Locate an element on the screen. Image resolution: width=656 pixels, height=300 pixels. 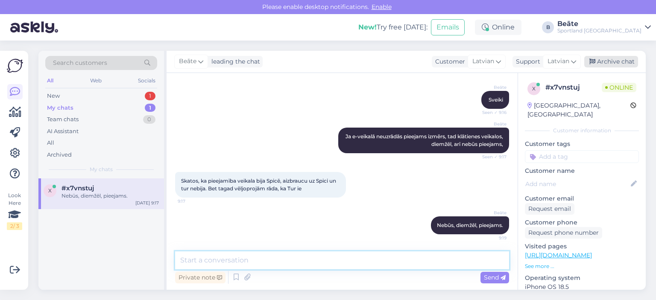
div: B is located at coordinates (548, 27).